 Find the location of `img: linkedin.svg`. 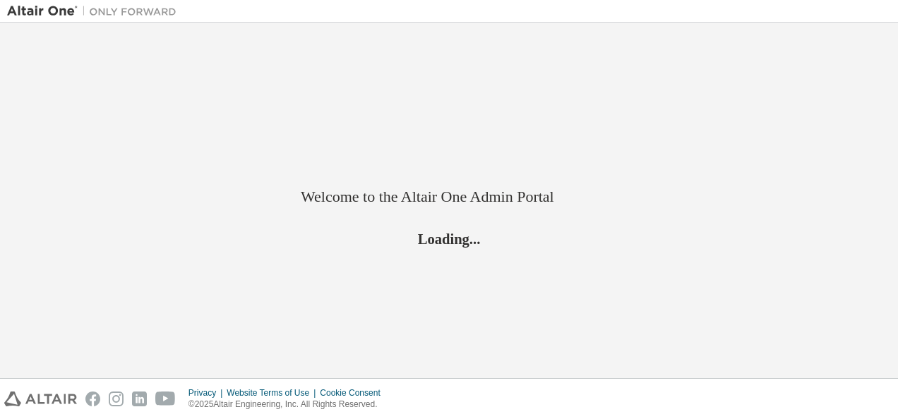

img: linkedin.svg is located at coordinates (139, 399).